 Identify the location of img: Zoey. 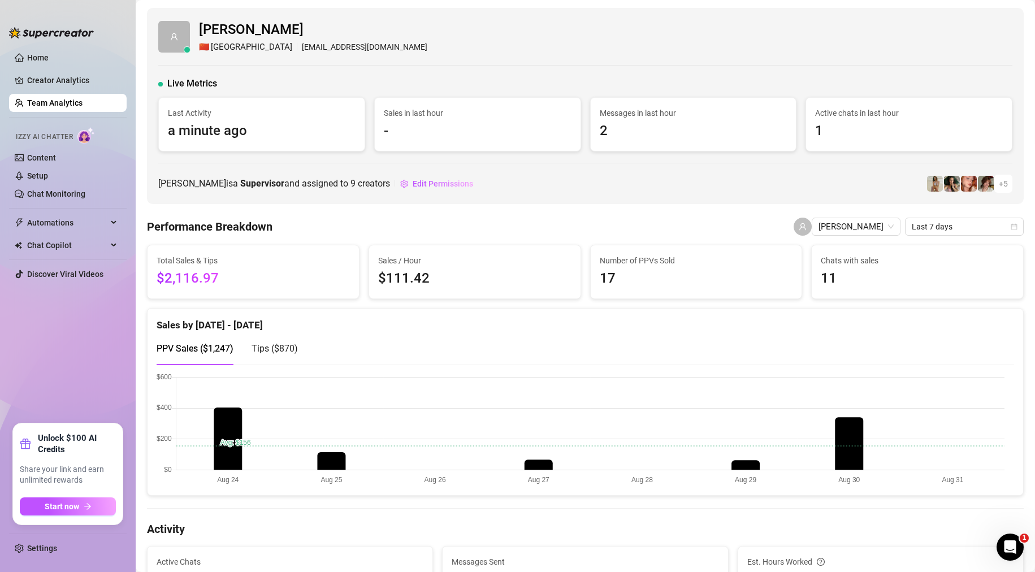
(935, 184).